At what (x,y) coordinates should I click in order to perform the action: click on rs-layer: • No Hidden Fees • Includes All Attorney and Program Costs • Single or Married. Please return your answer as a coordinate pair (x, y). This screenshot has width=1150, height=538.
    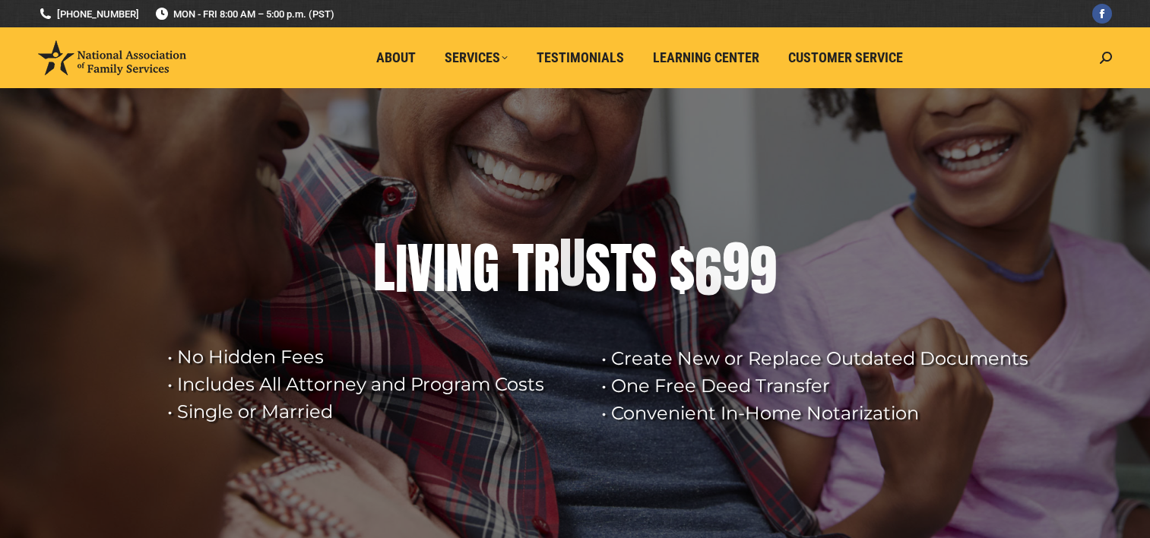
    Looking at the image, I should click on (375, 385).